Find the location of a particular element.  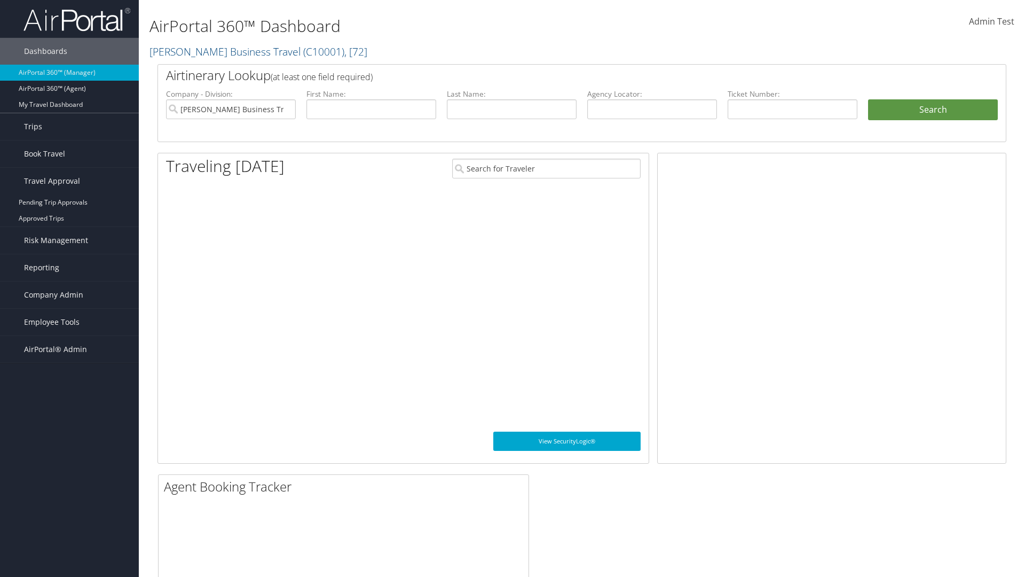

span: , [ 72 ] is located at coordinates (356, 51).